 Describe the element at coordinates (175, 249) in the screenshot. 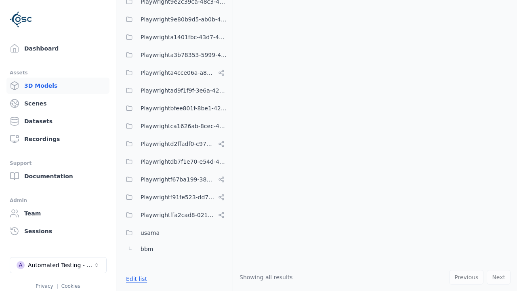

I see `button: bbm` at that location.